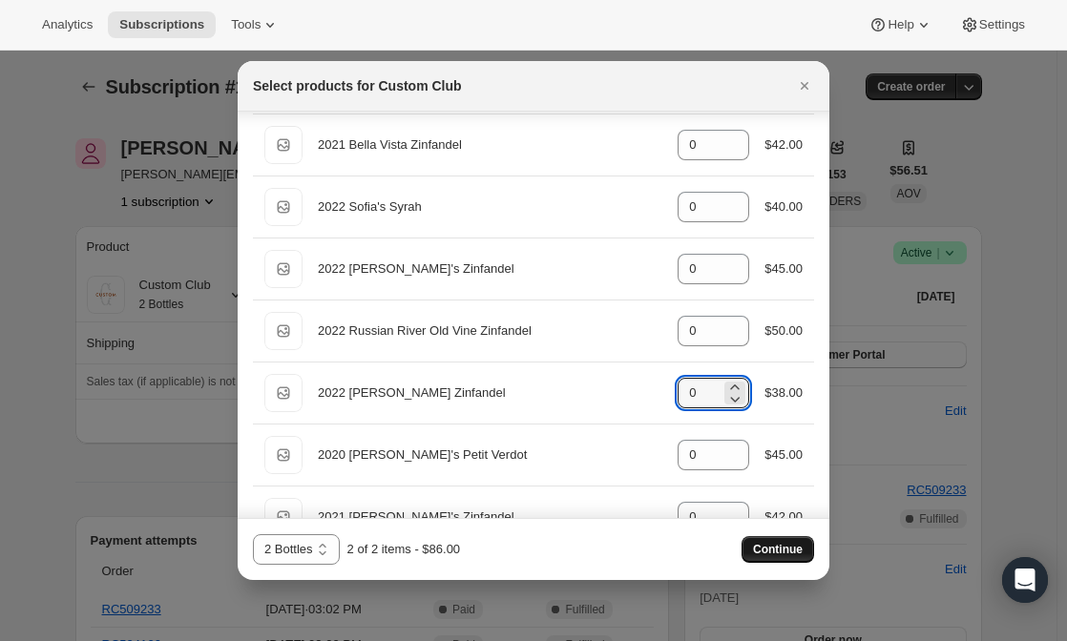 The image size is (1067, 641). What do you see at coordinates (67, 25) in the screenshot?
I see `button: Analytics` at bounding box center [67, 25].